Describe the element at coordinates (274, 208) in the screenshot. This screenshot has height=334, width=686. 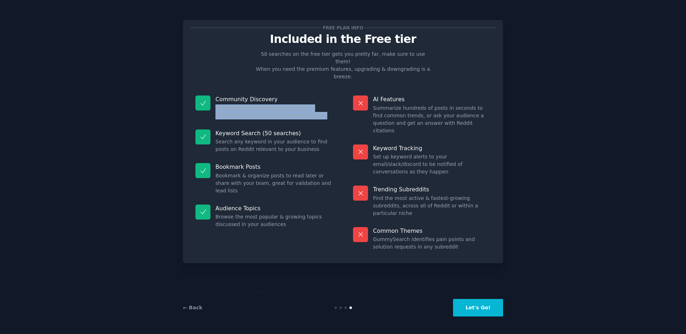
I see `p: Audience Topics` at that location.